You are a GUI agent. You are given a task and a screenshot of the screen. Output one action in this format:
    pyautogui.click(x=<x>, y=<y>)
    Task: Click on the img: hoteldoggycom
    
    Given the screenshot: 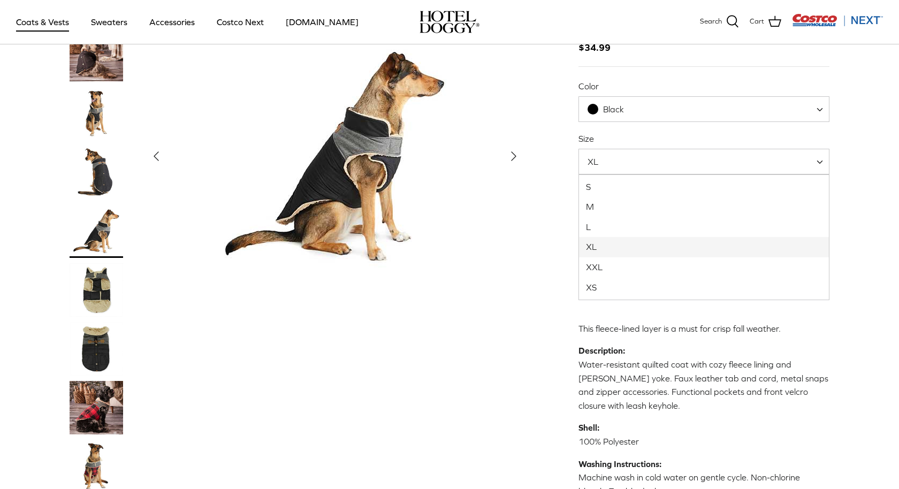 What is the action you would take?
    pyautogui.click(x=450, y=22)
    